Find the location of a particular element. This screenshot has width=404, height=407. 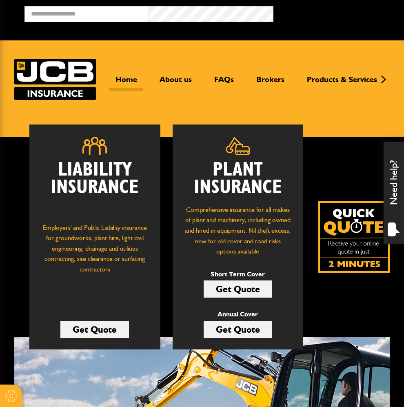

p: Annual Cover is located at coordinates (238, 314).